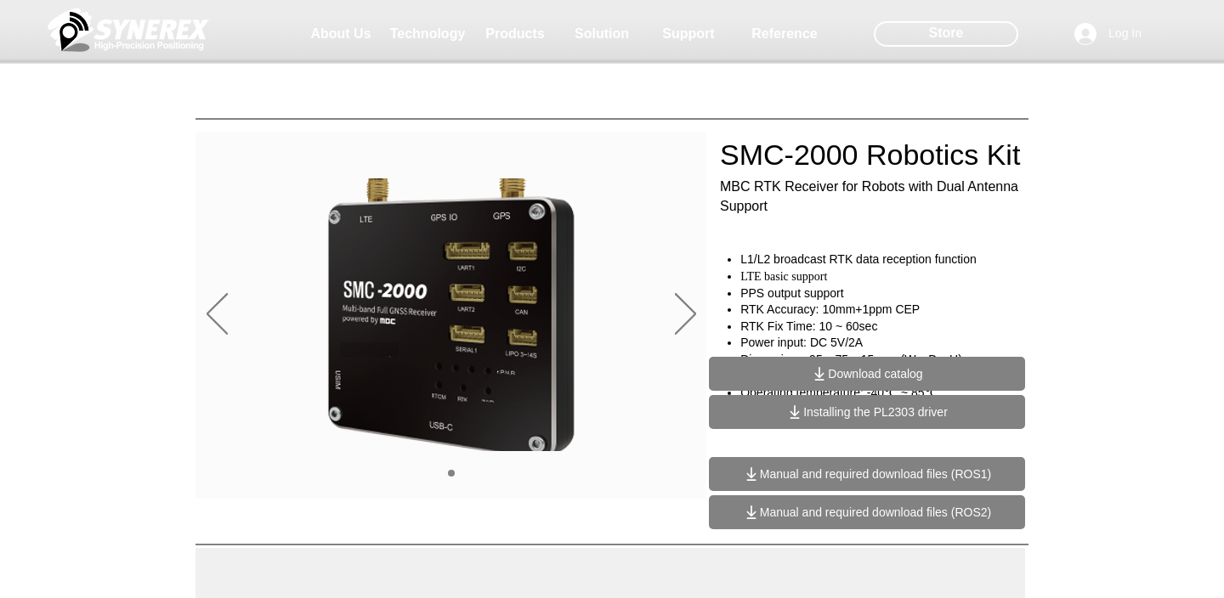  I want to click on a: Reference, so click(784, 34).